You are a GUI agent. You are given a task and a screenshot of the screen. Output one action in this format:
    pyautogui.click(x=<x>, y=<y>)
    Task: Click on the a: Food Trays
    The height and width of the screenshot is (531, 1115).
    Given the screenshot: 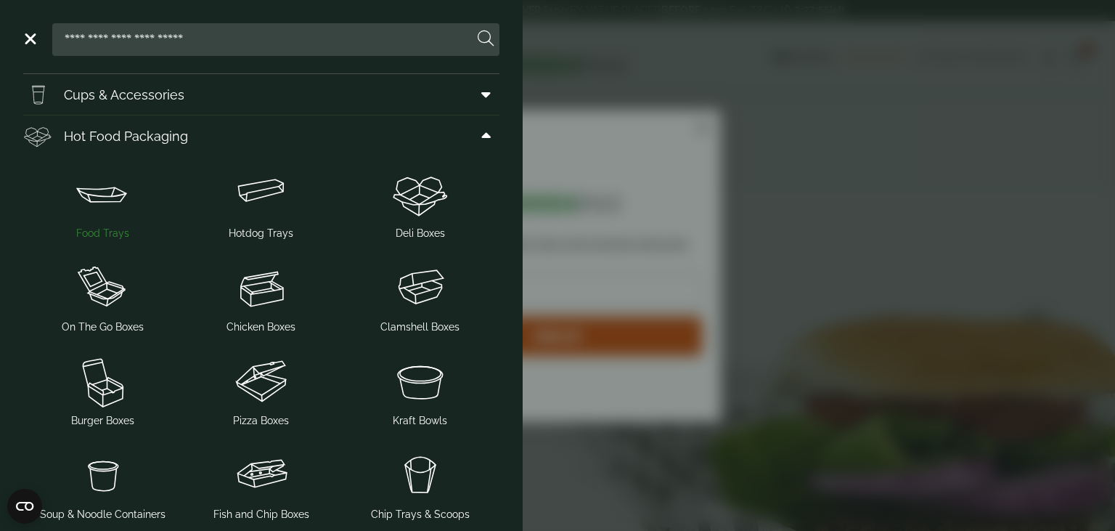 What is the action you would take?
    pyautogui.click(x=102, y=203)
    